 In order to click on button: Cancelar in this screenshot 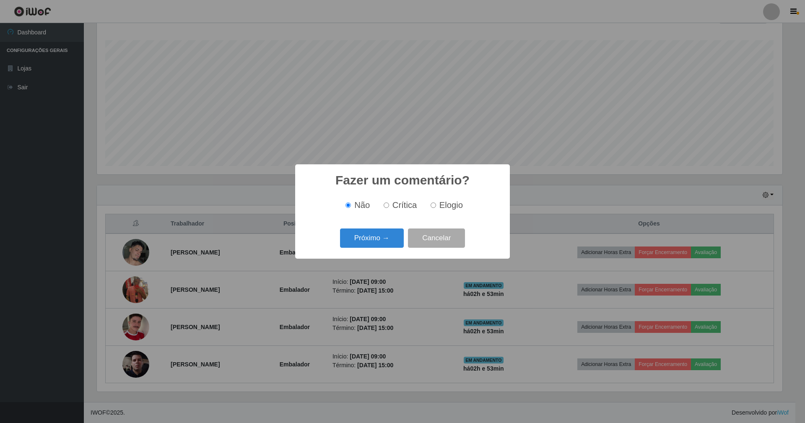, I will do `click(436, 238)`.